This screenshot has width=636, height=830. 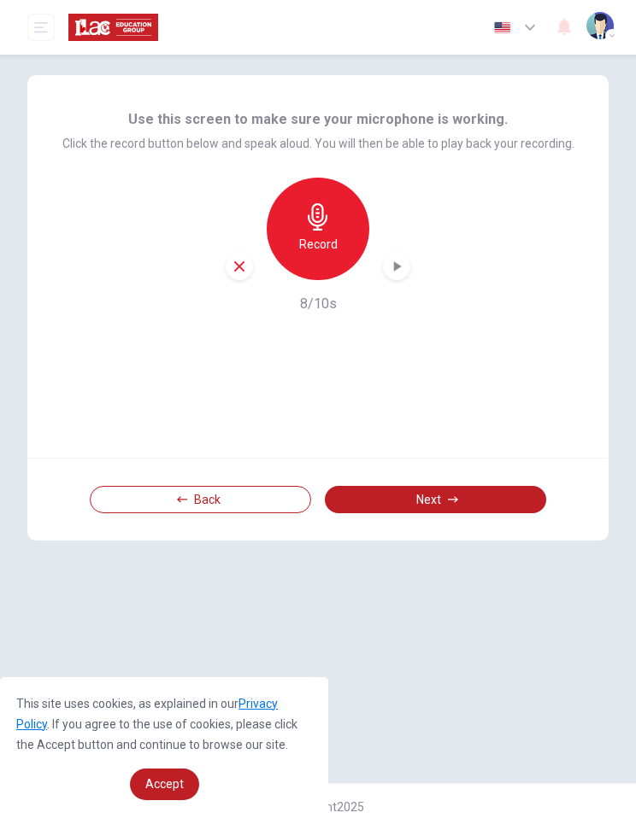 I want to click on img: en, so click(x=502, y=27).